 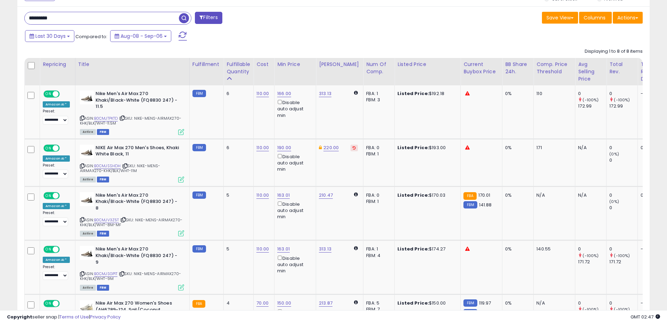 What do you see at coordinates (614, 202) in the screenshot?
I see `small: (0%)` at bounding box center [614, 202].